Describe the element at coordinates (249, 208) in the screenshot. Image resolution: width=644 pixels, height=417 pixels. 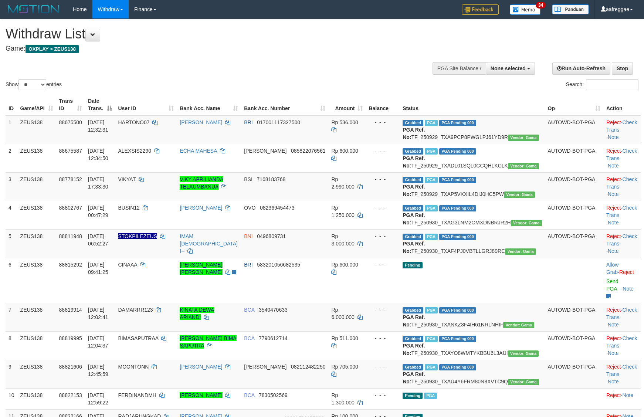
I see `span: OVO` at that location.